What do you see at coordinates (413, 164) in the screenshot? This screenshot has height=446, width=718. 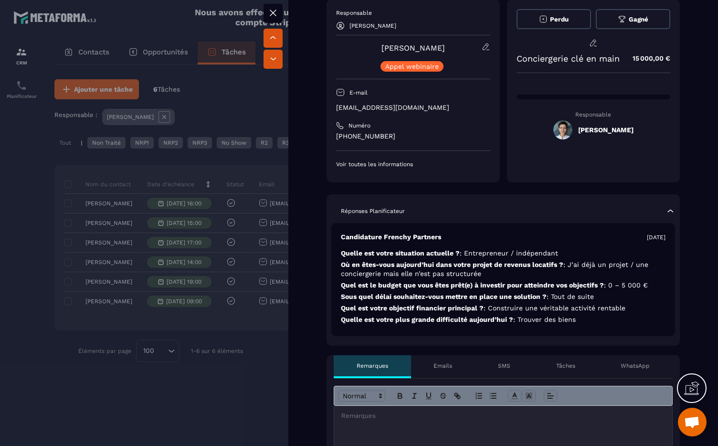 I see `p: Voir toutes les informations` at bounding box center [413, 164].